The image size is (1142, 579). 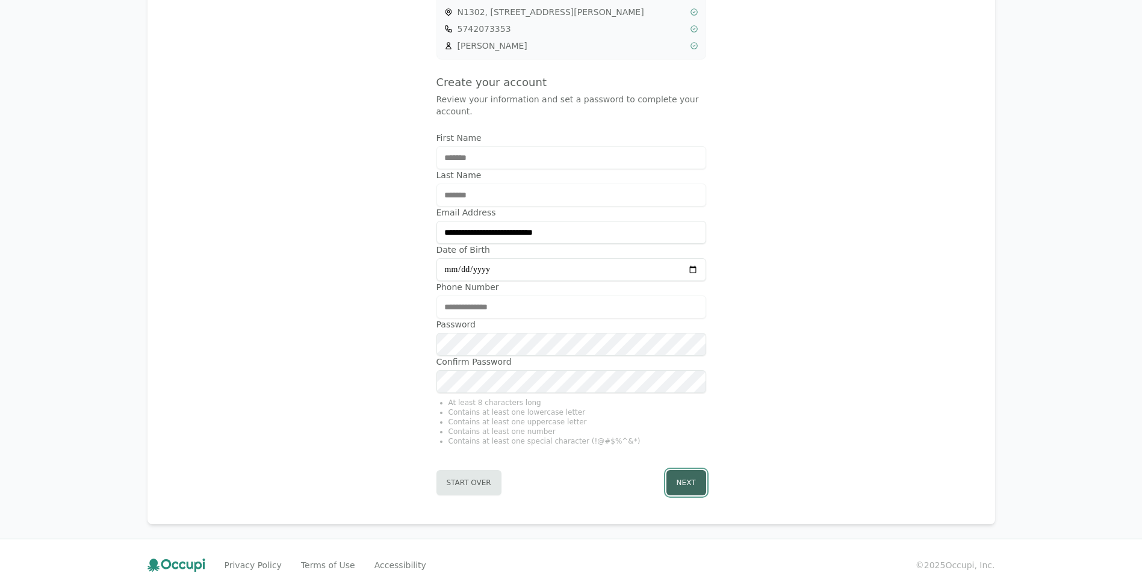 What do you see at coordinates (571, 250) in the screenshot?
I see `label: Date of Birth` at bounding box center [571, 250].